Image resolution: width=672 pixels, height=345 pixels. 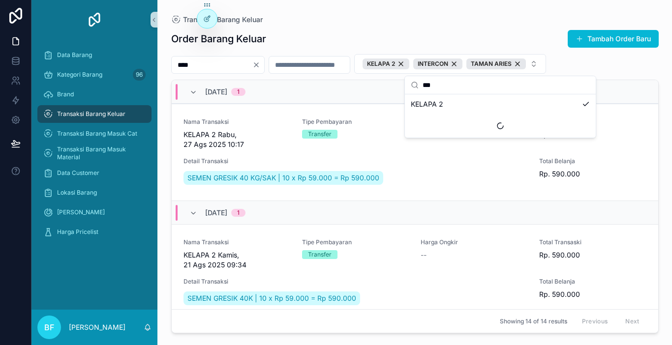 What do you see at coordinates (94, 94) in the screenshot?
I see `a: Brand` at bounding box center [94, 94].